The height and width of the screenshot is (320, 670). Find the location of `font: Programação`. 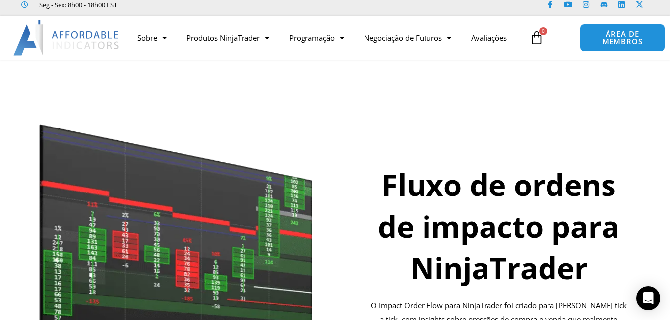

font: Programação is located at coordinates (312, 38).